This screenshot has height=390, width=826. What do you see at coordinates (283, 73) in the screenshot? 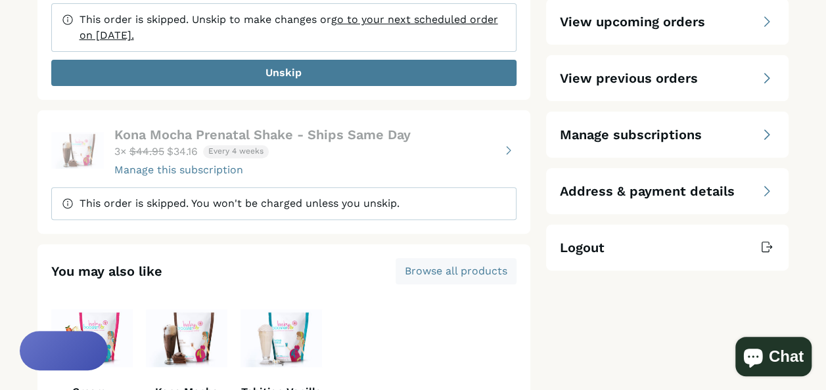
I see `div: Unskip` at bounding box center [283, 73].